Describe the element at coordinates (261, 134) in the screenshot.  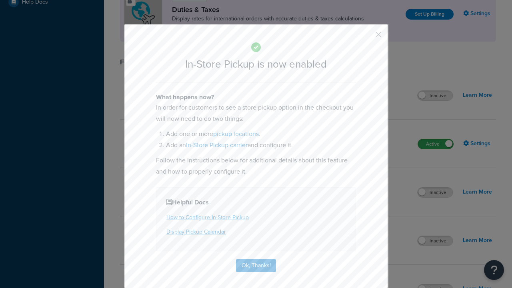
I see `li: Add one or more .` at that location.